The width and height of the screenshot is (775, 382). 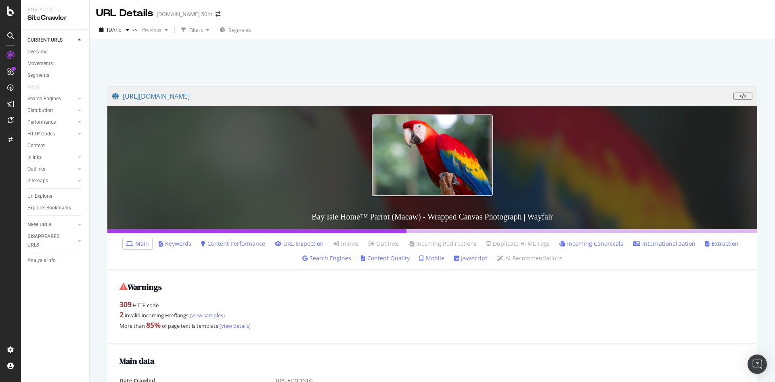 I want to click on img: Bay Isle Home™ Parrot (Macaw) - Wrapped Canvas Photograph | Wayfair, so click(x=433, y=155).